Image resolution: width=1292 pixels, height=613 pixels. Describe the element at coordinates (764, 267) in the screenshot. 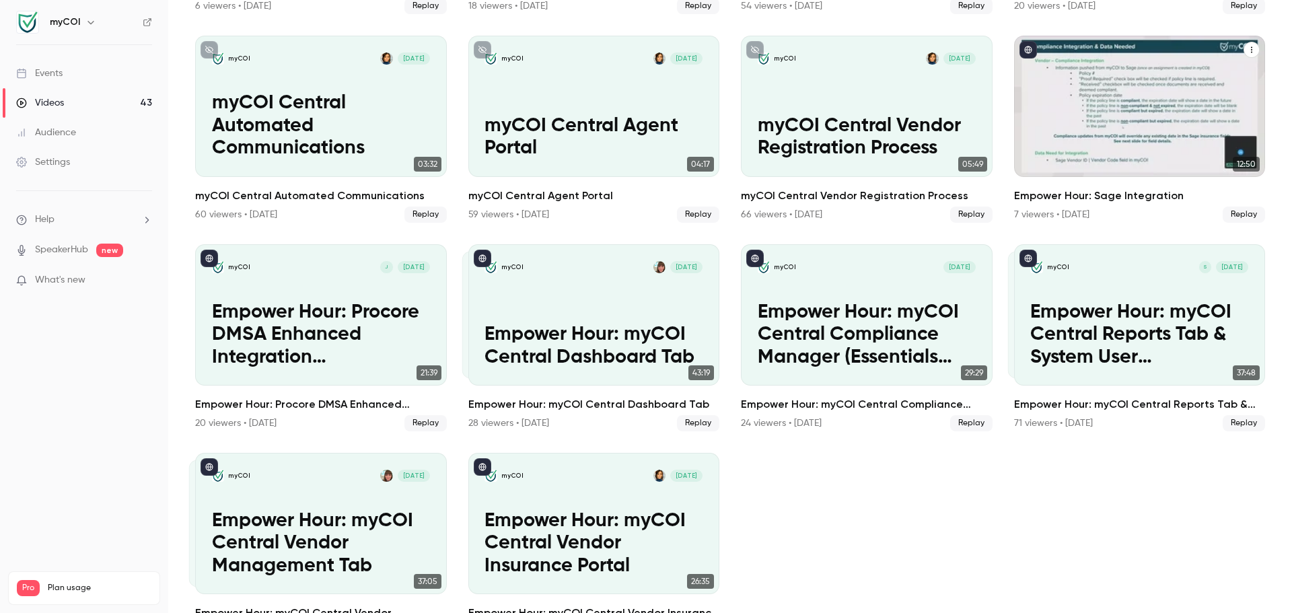

I see `img: Empower Hour: myCOI Central Compliance Manager (Essentials Customers Only)` at that location.